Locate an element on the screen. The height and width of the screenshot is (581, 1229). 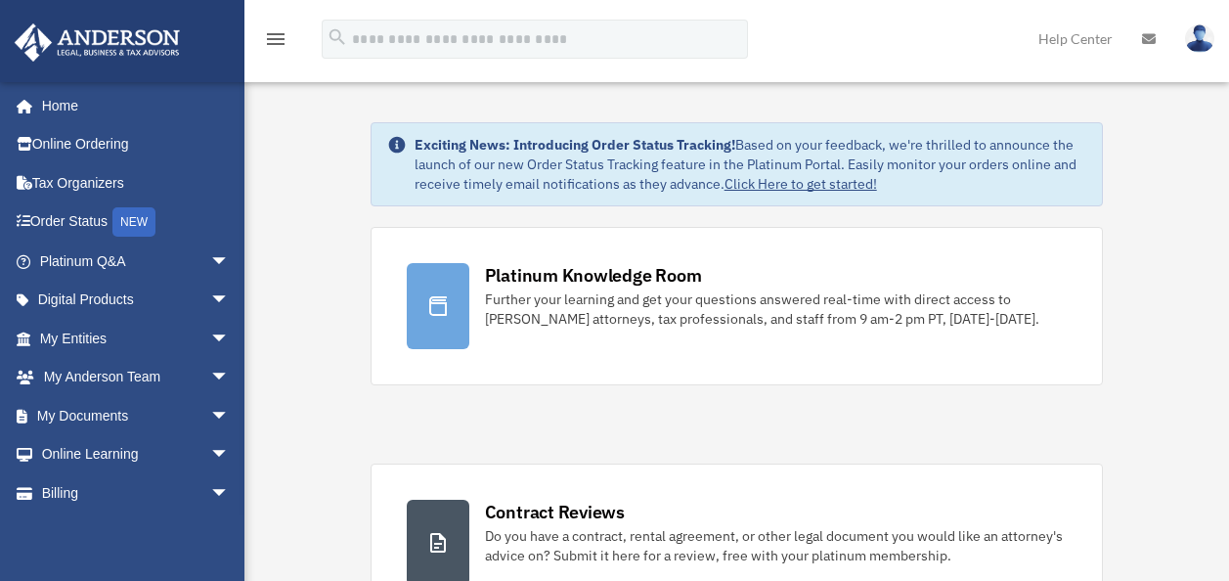
div: Based on your feedback, we're thrilled to announce the launch of our new Order Status Tracking fe... is located at coordinates (751, 164).